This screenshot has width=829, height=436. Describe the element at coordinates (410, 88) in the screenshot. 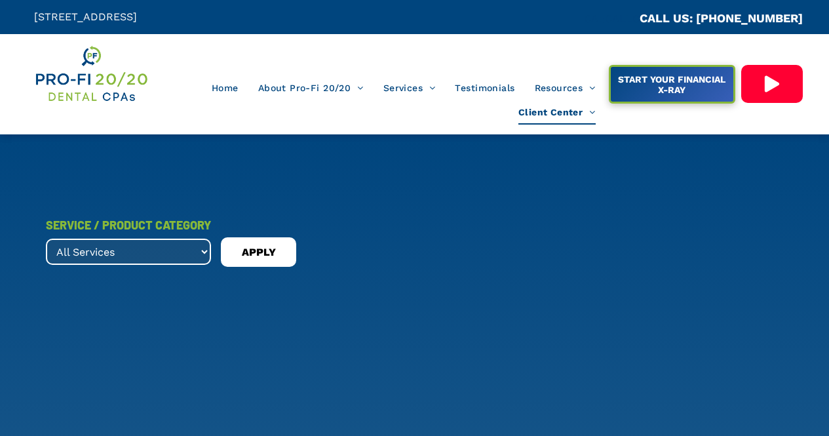

I see `a: Services` at that location.